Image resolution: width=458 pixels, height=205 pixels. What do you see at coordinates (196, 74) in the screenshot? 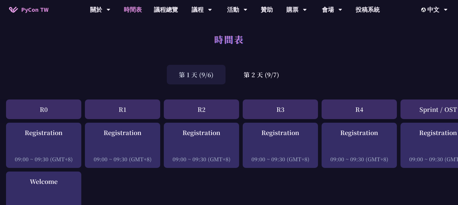
I see `div: 第 1 天 (9/6)` at bounding box center [196, 74].